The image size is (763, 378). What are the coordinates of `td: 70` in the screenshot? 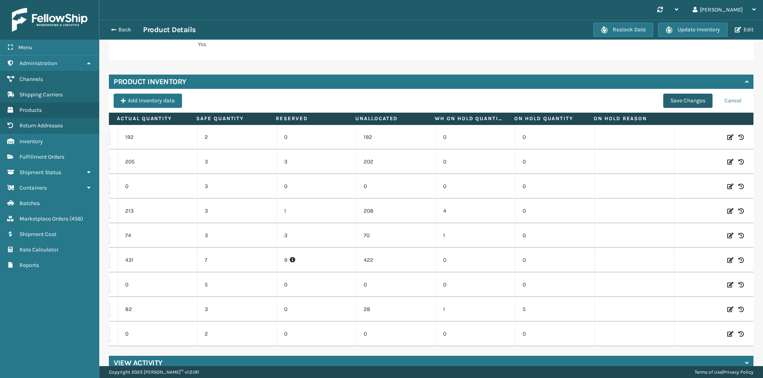 It's located at (396, 236).